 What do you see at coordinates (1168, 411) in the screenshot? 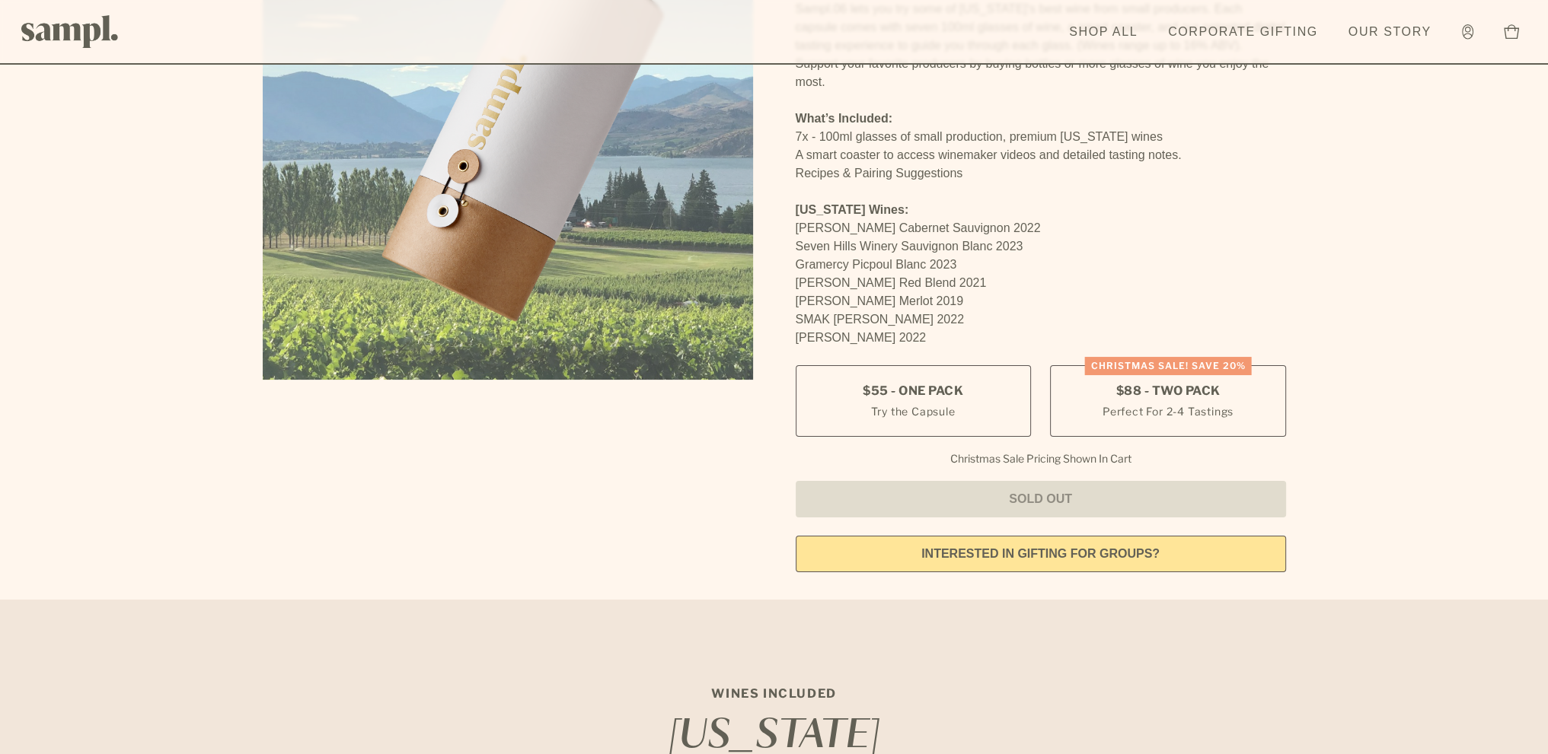
I see `small: Perfect For 2-4 Tastings` at bounding box center [1168, 411].